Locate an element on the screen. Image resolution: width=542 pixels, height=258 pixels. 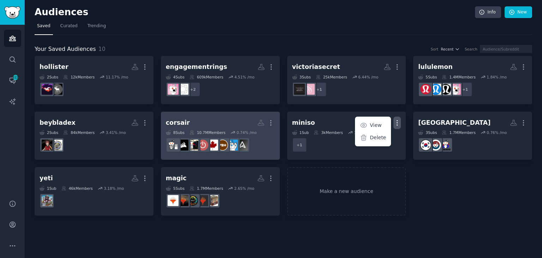
img: ASUS is located at coordinates (242, 145).